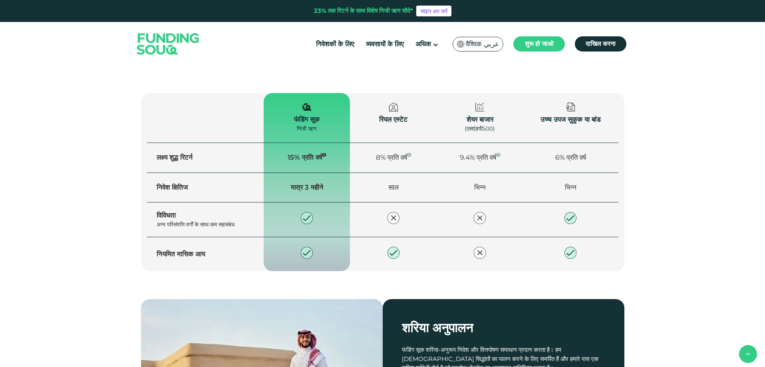 Image resolution: width=765 pixels, height=367 pixels. I want to click on font: फंडिंग सूक, so click(307, 120).